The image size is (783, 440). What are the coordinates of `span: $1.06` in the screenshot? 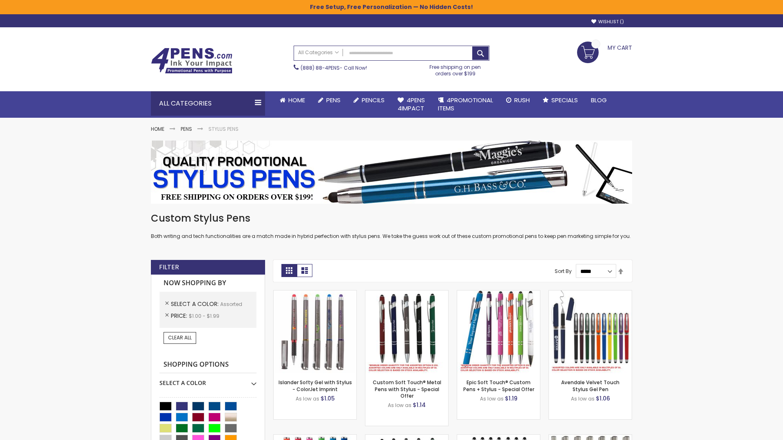 It's located at (603, 399).